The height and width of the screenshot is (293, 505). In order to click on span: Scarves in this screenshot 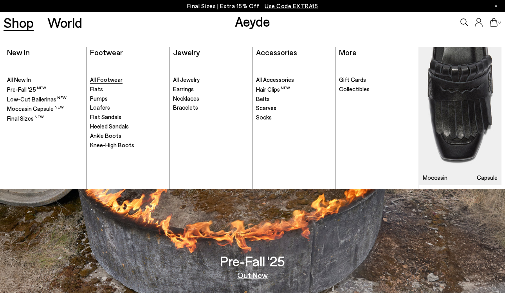, I will do `click(266, 108)`.